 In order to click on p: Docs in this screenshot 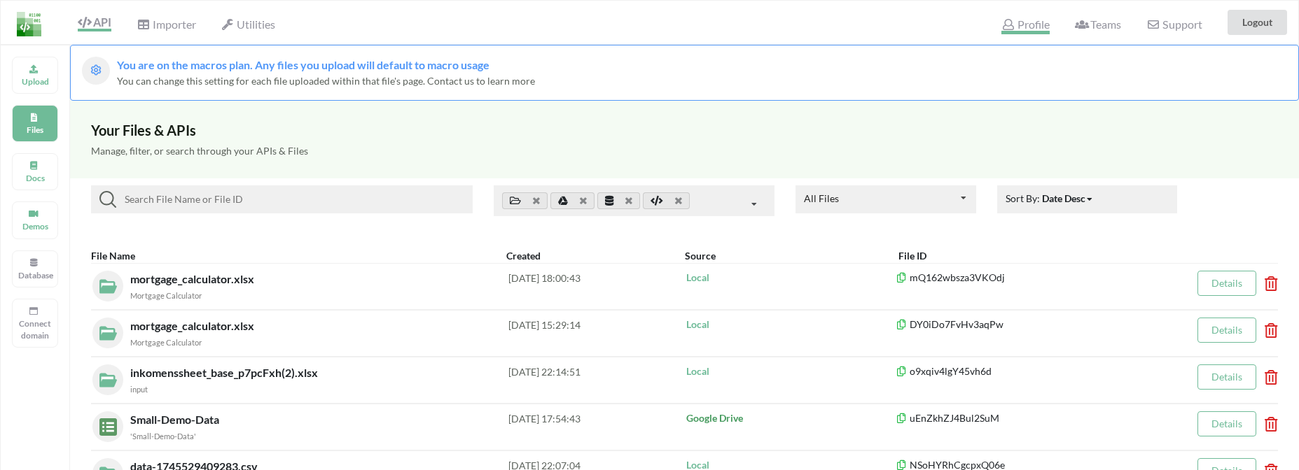, I will do `click(35, 178)`.